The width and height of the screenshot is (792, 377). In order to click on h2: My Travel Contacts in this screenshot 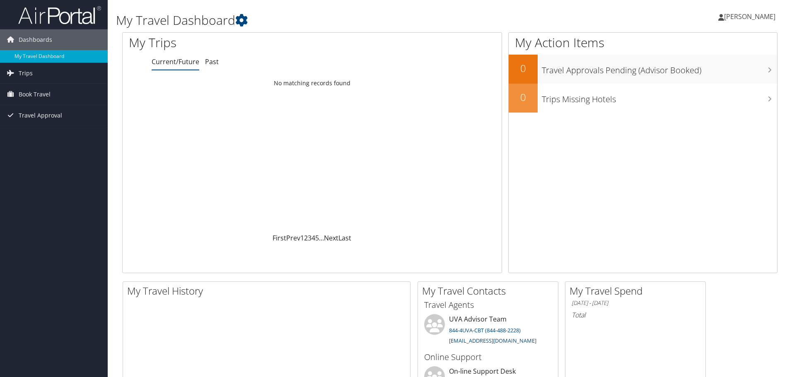, I will do `click(490, 291)`.